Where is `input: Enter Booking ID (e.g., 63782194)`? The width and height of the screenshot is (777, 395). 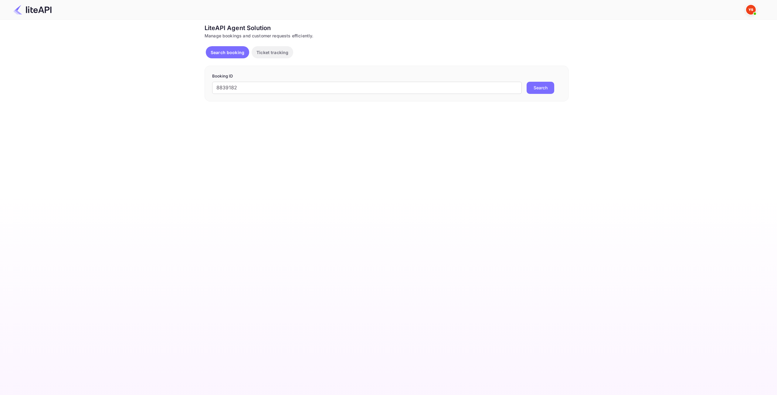 input: Enter Booking ID (e.g., 63782194) is located at coordinates (367, 88).